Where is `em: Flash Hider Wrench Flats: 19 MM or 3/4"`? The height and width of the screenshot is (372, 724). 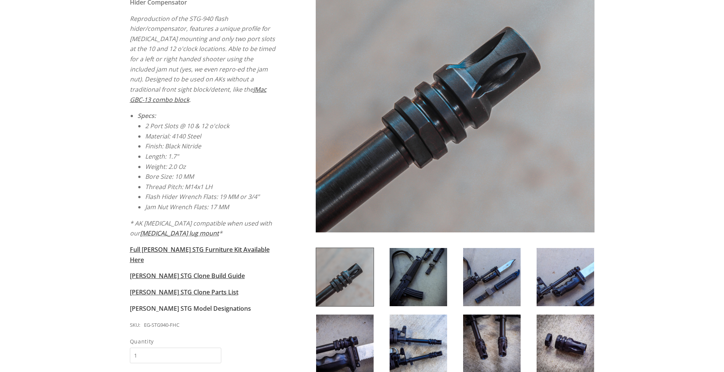 em: Flash Hider Wrench Flats: 19 MM or 3/4" is located at coordinates (202, 197).